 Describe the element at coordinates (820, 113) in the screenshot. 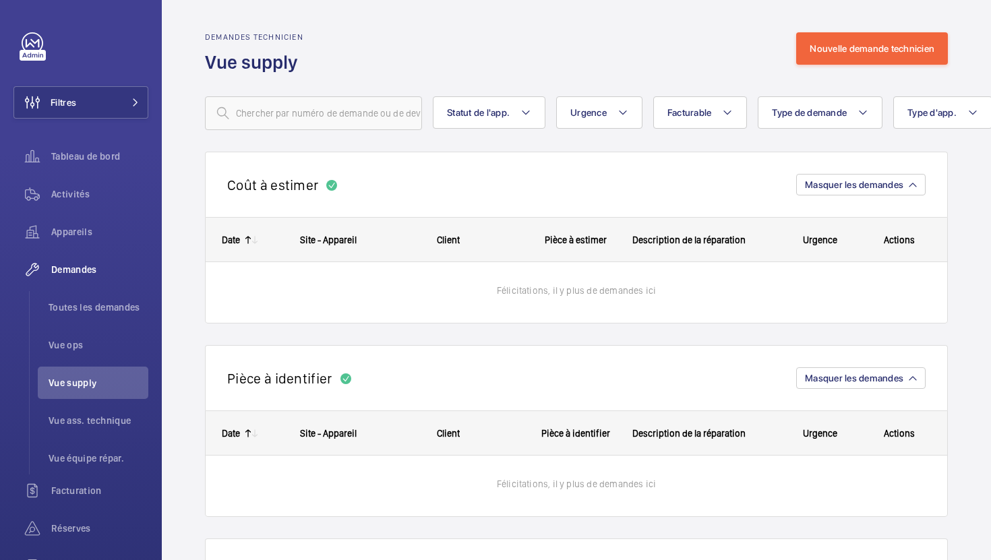

I see `button: Type de demande` at that location.